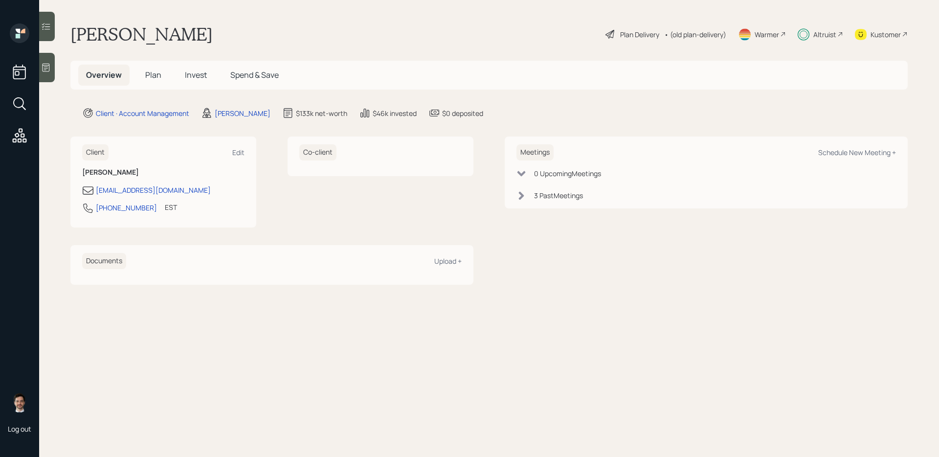 The height and width of the screenshot is (457, 939). I want to click on div: $46k invested, so click(394, 113).